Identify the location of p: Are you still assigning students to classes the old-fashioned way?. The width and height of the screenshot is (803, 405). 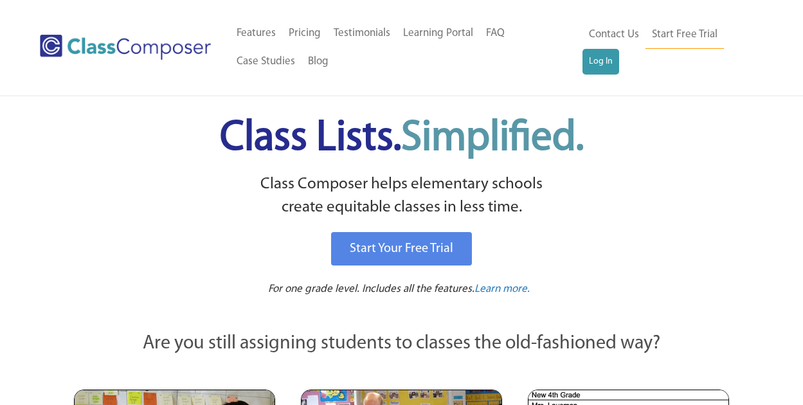
(402, 344).